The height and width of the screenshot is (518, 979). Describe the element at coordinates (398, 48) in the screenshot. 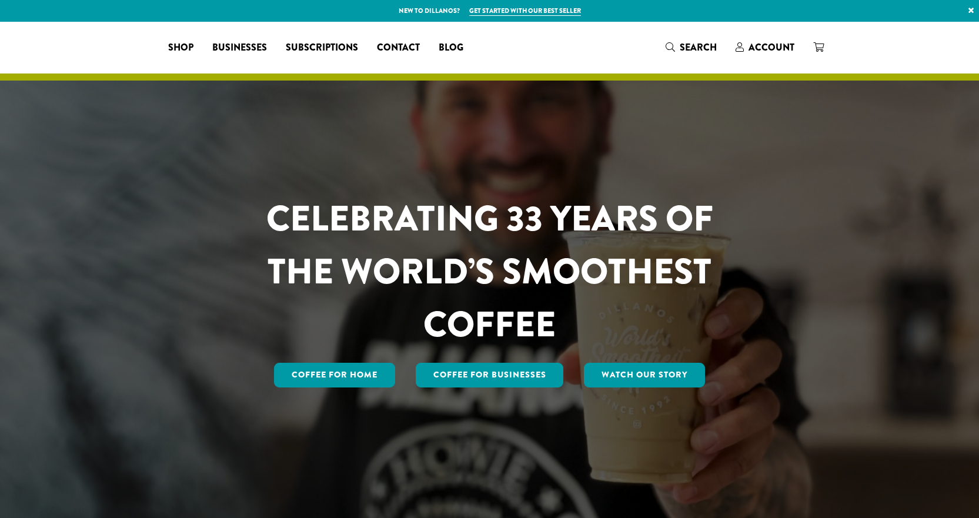

I see `span: Contact` at that location.